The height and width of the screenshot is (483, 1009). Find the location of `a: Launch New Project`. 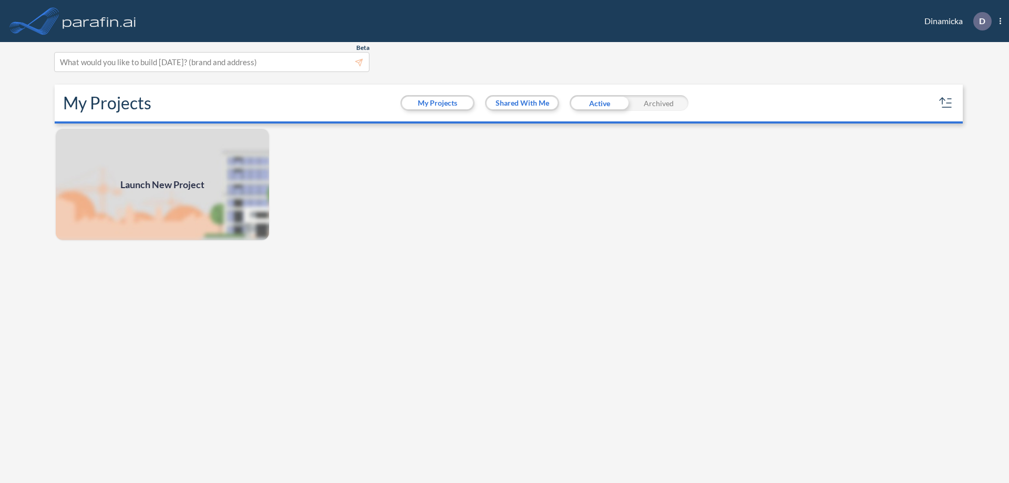

a: Launch New Project is located at coordinates (162, 184).